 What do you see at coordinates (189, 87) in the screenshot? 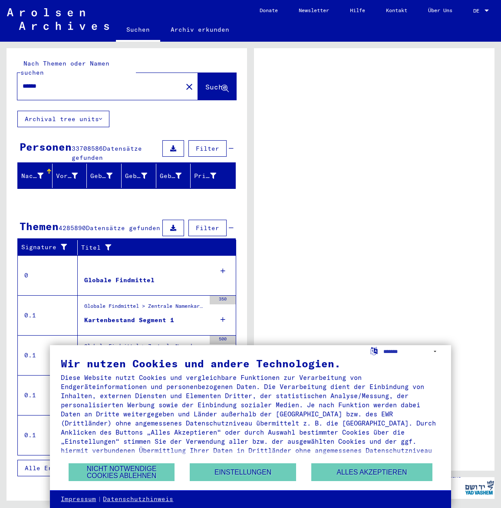
I see `mat-icon: close` at bounding box center [189, 87].